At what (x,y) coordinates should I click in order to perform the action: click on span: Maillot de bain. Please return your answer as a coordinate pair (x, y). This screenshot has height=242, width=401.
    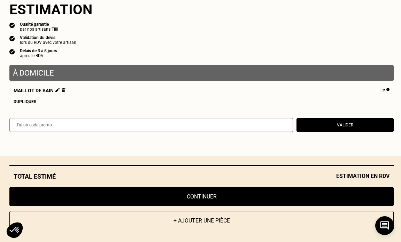
    Looking at the image, I should click on (39, 91).